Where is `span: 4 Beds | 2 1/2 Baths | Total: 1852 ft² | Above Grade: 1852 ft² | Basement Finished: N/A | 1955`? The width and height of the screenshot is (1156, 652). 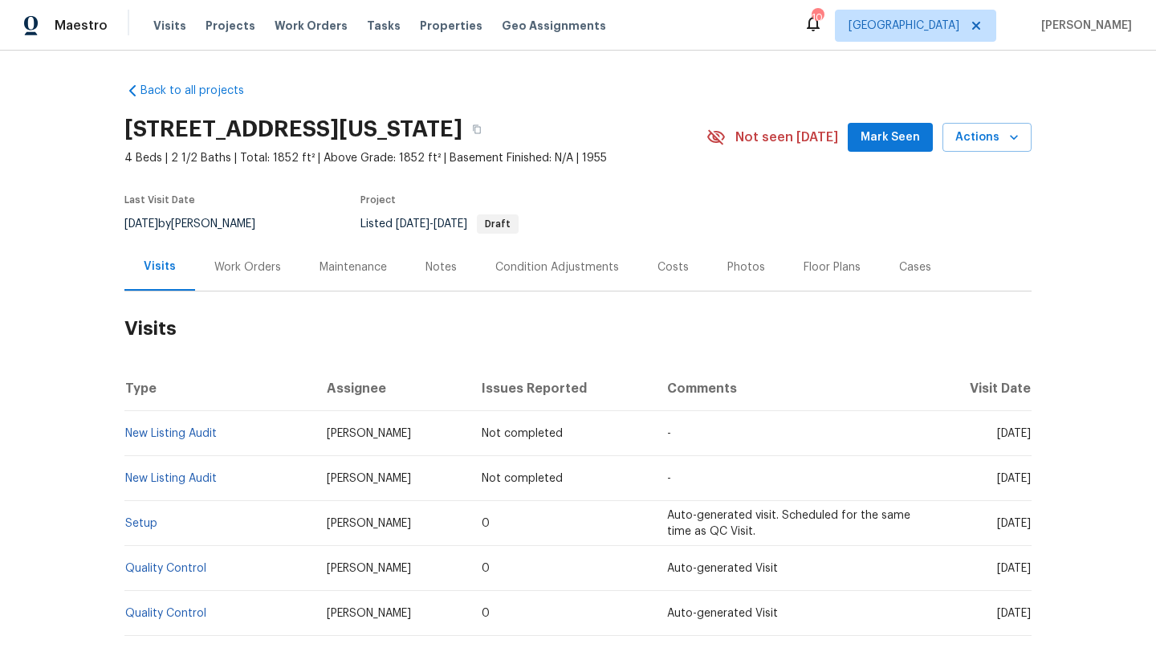 span: 4 Beds | 2 1/2 Baths | Total: 1852 ft² | Above Grade: 1852 ft² | Basement Finished: N/A | 1955 is located at coordinates (415, 158).